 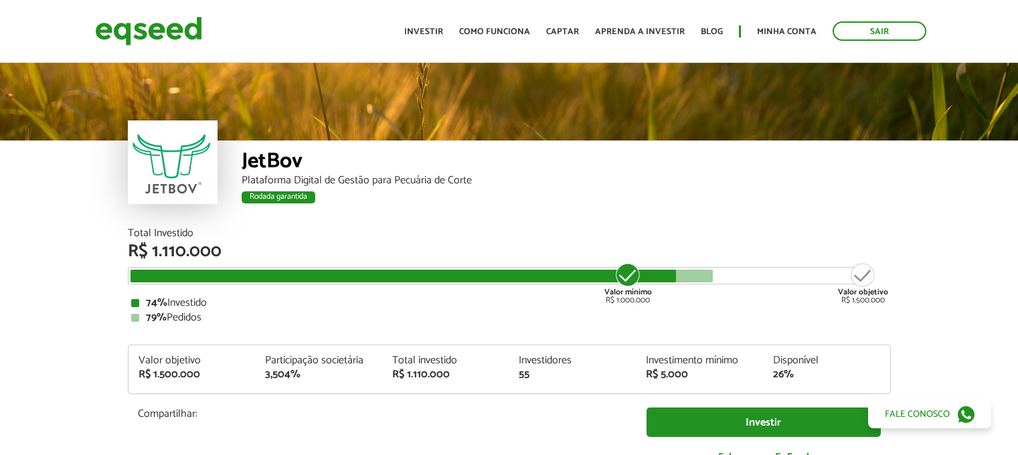 What do you see at coordinates (699, 361) in the screenshot?
I see `div: Investimento mínimo` at bounding box center [699, 361].